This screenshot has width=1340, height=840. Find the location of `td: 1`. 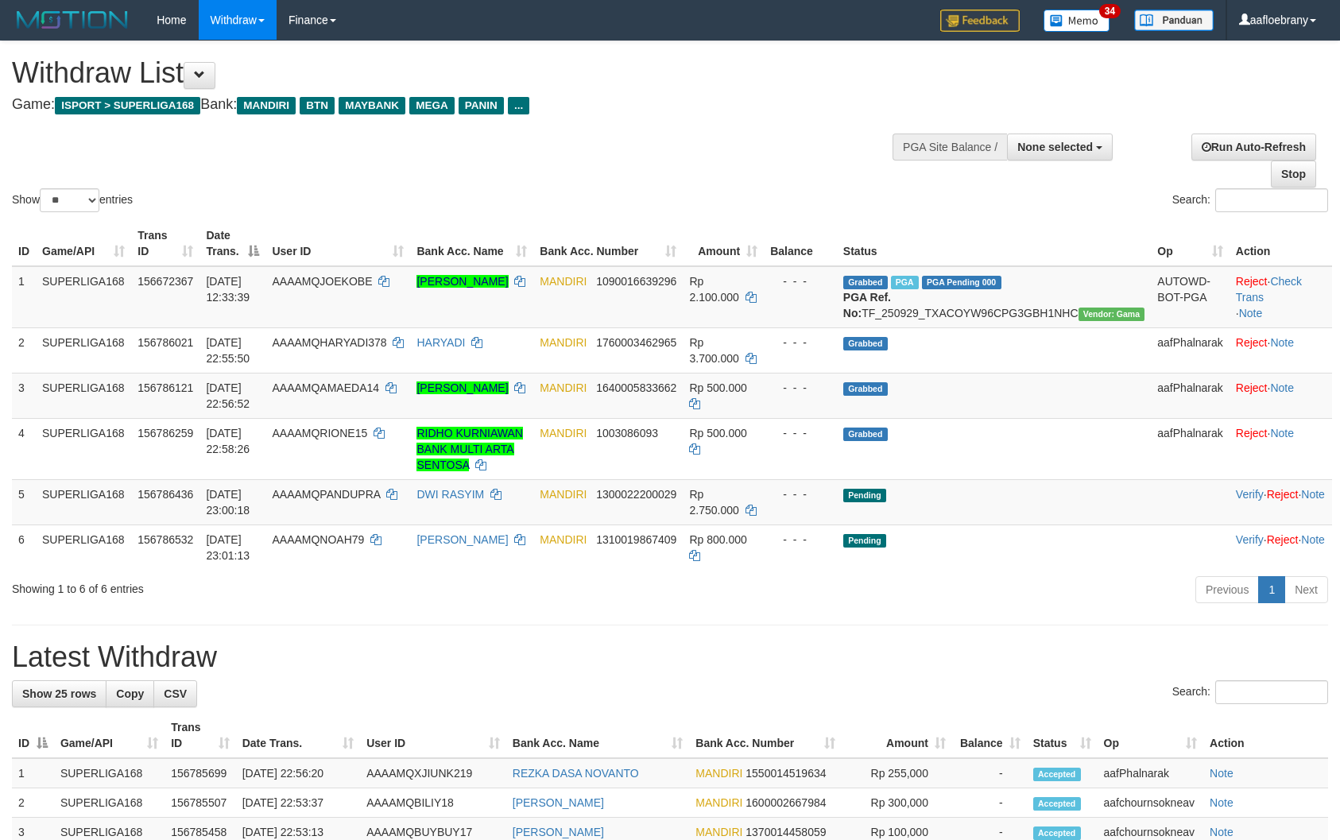

td: 1 is located at coordinates (24, 297).